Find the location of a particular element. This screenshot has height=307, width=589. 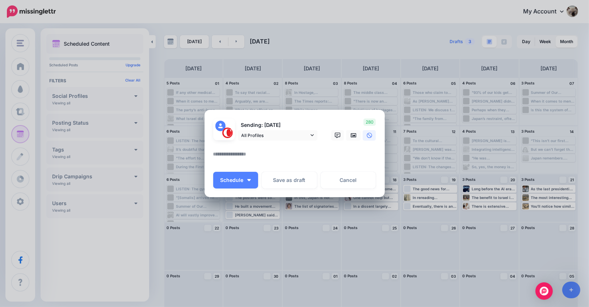

a: All Profiles is located at coordinates (278, 135).